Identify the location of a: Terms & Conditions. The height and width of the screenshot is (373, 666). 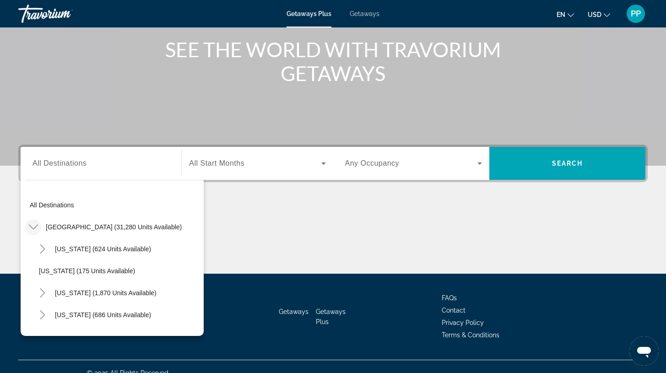
(471, 335).